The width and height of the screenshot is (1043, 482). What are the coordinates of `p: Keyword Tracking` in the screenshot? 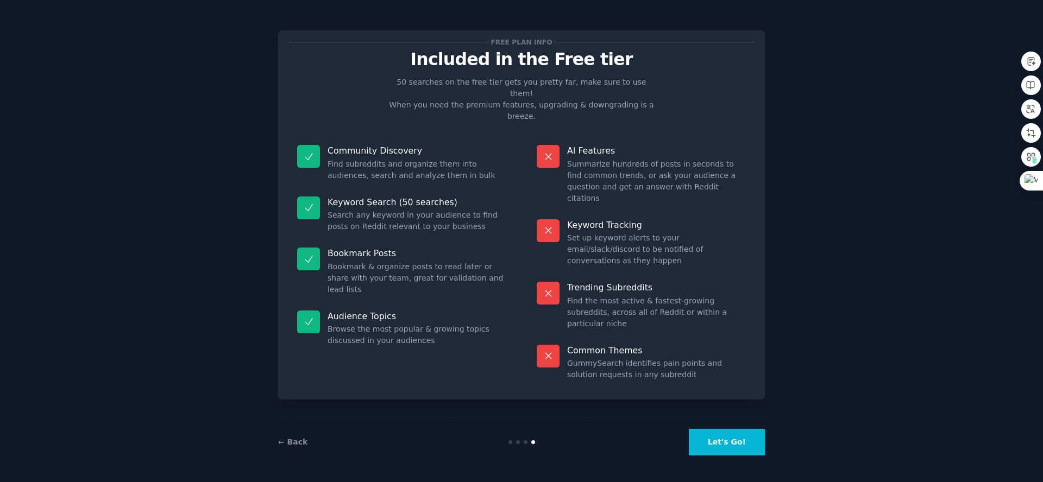 It's located at (656, 225).